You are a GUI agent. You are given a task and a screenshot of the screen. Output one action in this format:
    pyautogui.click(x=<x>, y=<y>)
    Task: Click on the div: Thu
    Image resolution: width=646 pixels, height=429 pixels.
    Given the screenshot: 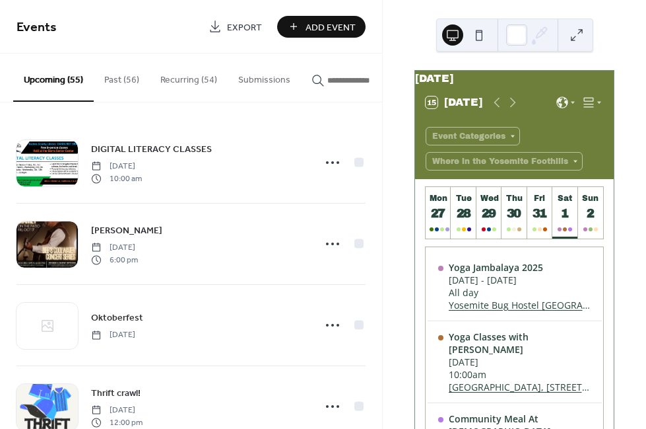 What is the action you would take?
    pyautogui.click(x=514, y=198)
    